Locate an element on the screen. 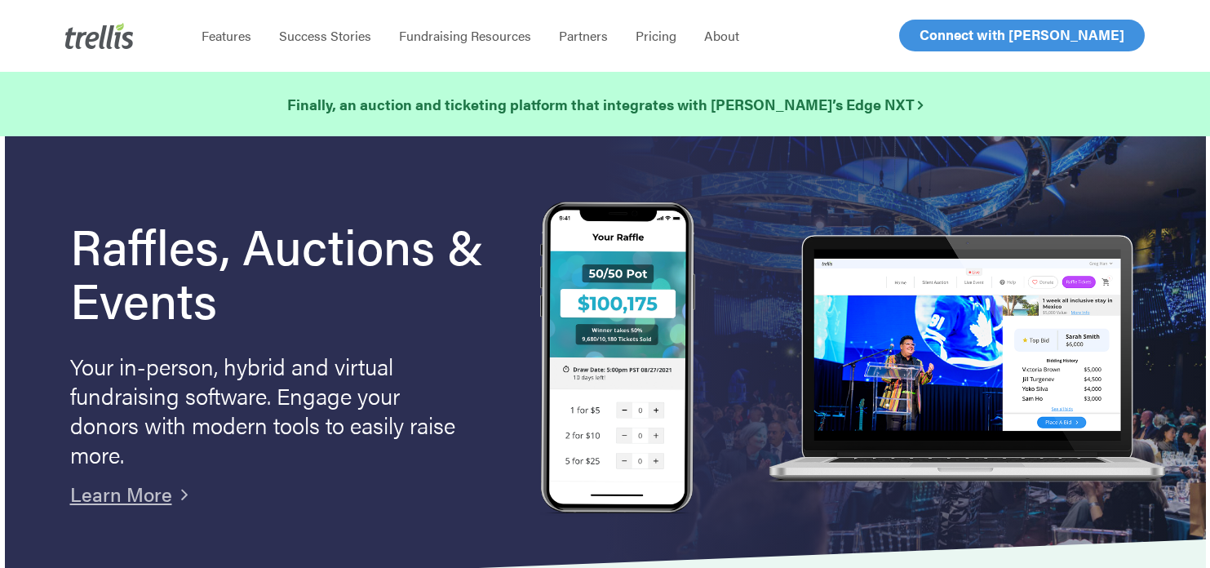 The image size is (1210, 568). span: Fundraising Resources is located at coordinates (465, 35).